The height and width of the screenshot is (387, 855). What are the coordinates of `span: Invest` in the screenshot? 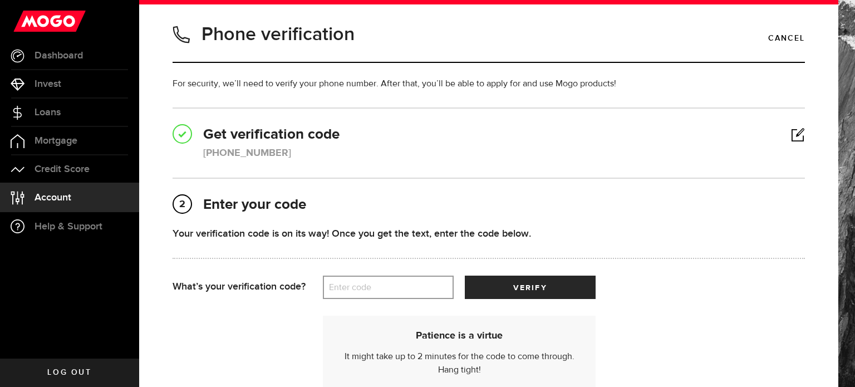 It's located at (48, 84).